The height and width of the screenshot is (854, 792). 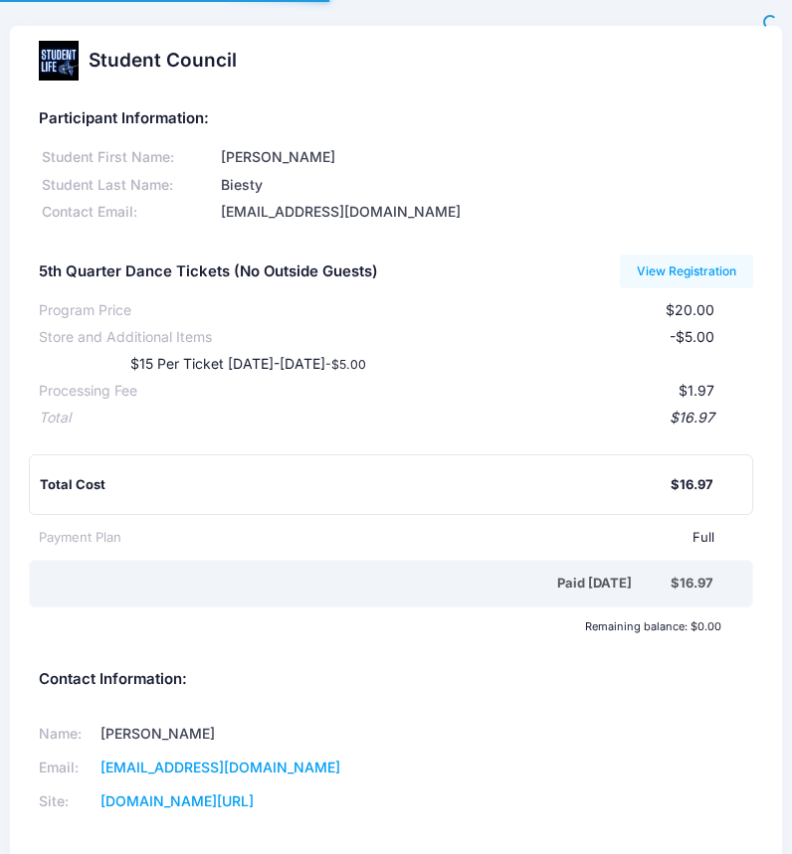 I want to click on td: Name:, so click(x=67, y=735).